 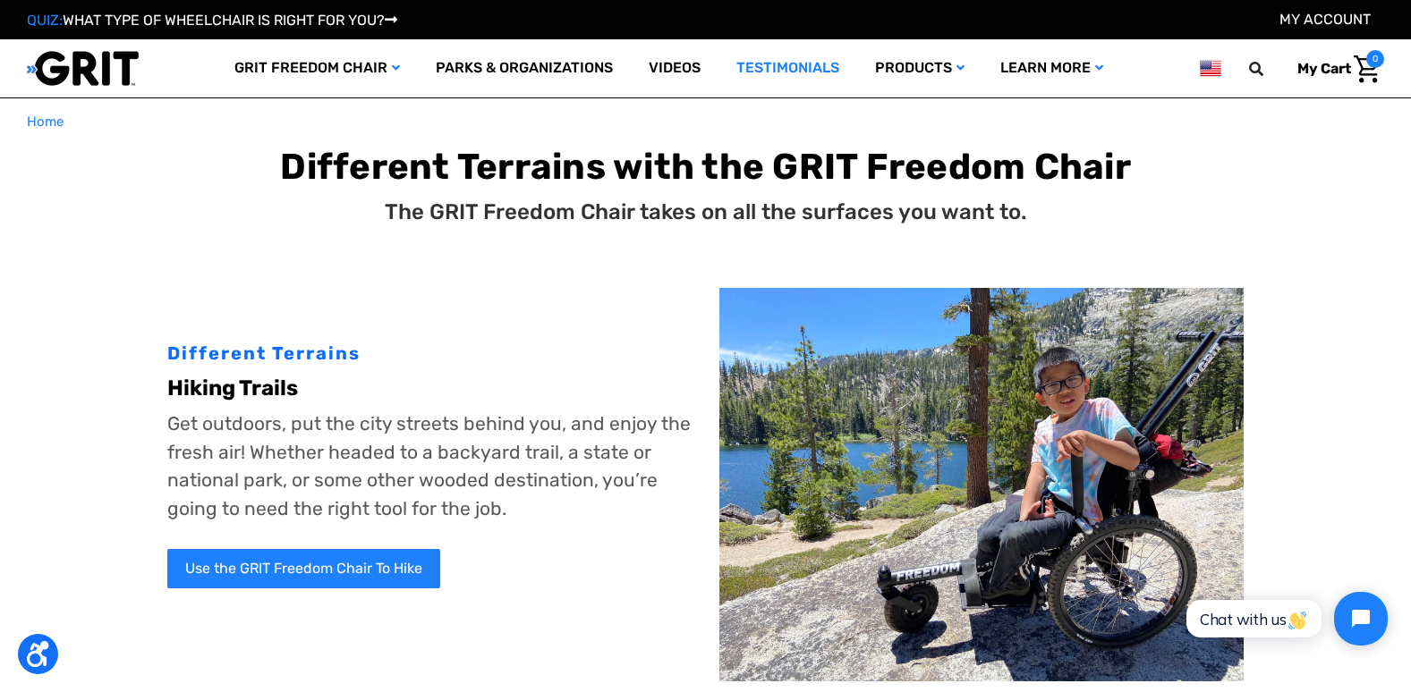 I want to click on img: us.png, so click(x=1210, y=68).